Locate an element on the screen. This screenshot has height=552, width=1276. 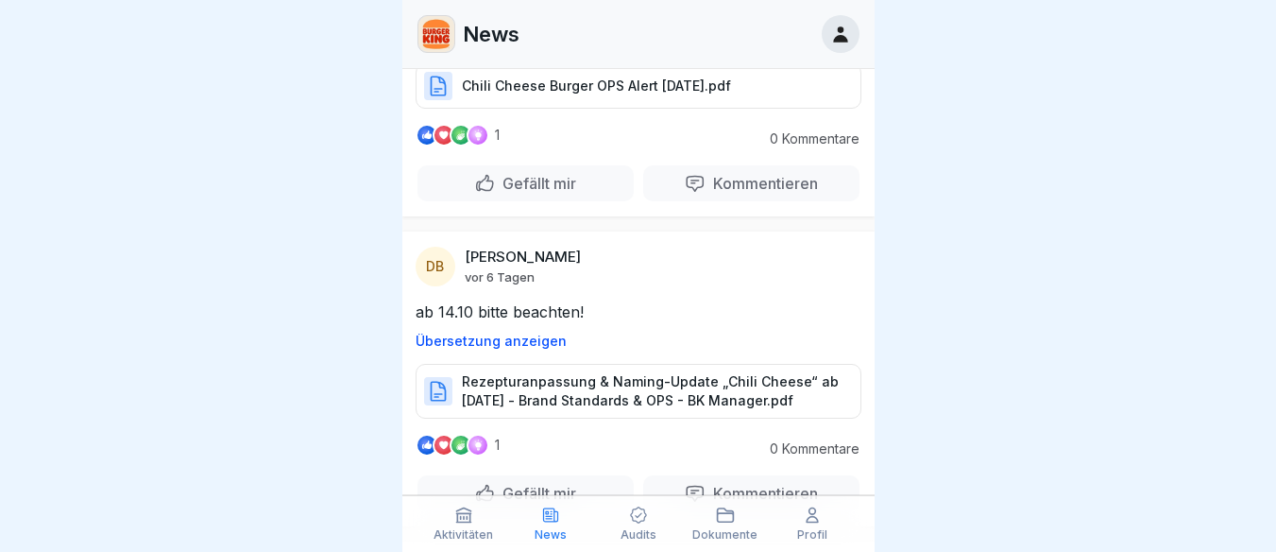
p: ab 14.10 bitte beachten! is located at coordinates (639, 312).